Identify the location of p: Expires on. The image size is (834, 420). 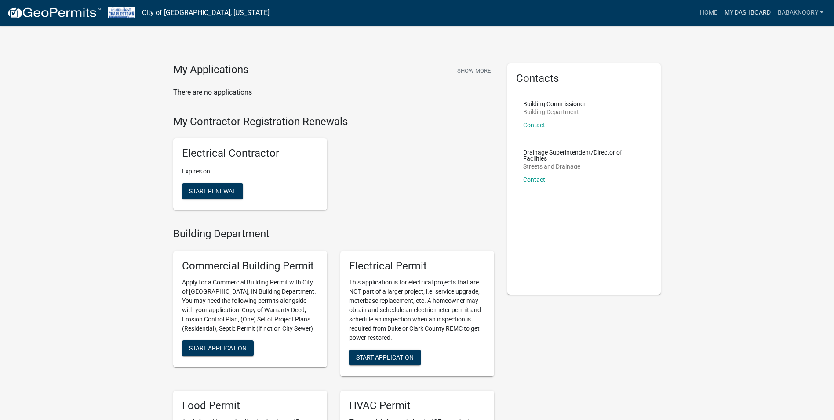
(250, 171).